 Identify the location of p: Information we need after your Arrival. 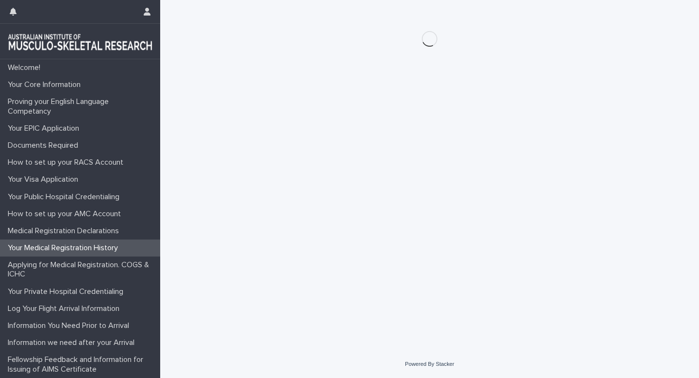
(73, 342).